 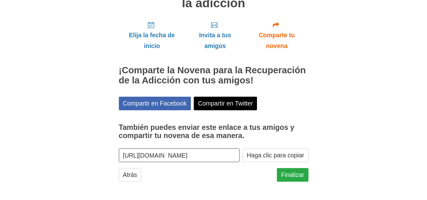 What do you see at coordinates (207, 131) in the screenshot?
I see `font: También puedes enviar este enlace a tus amigos y compartir tu novena de esa manera.` at bounding box center [207, 131].